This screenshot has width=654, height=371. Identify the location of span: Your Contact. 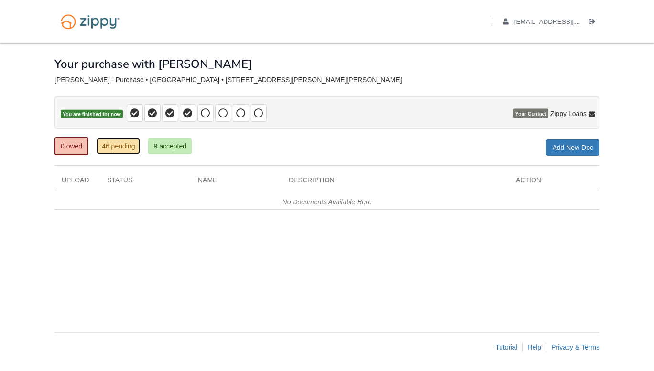
(530, 114).